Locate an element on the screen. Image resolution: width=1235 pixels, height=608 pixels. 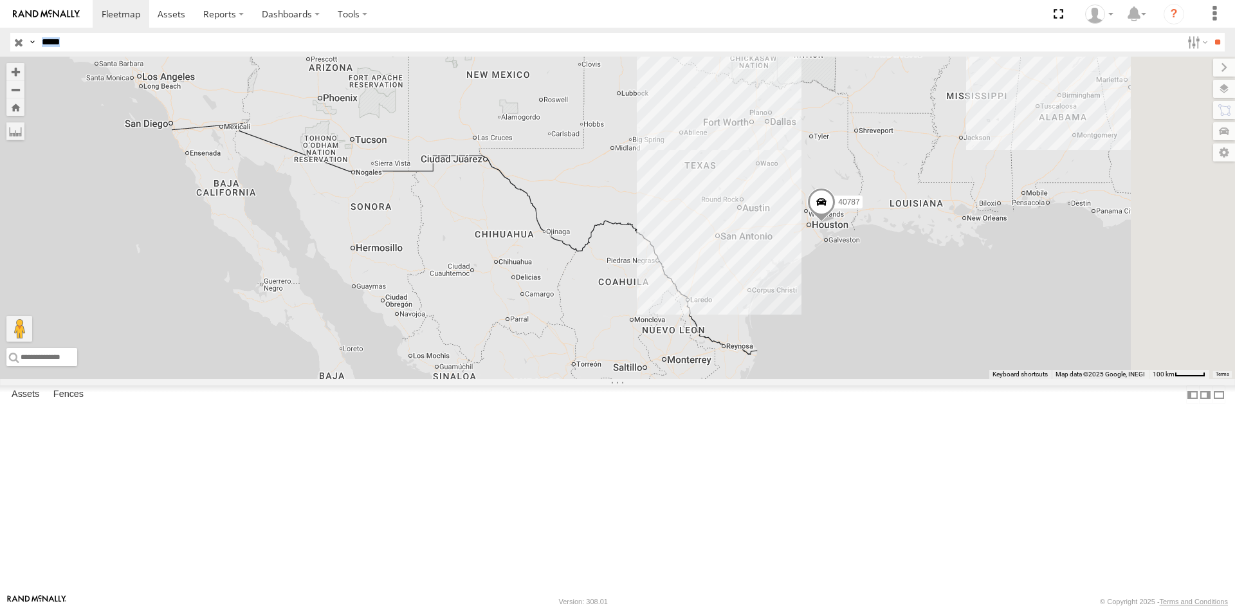
label: Hide Summary Table is located at coordinates (1219, 394).